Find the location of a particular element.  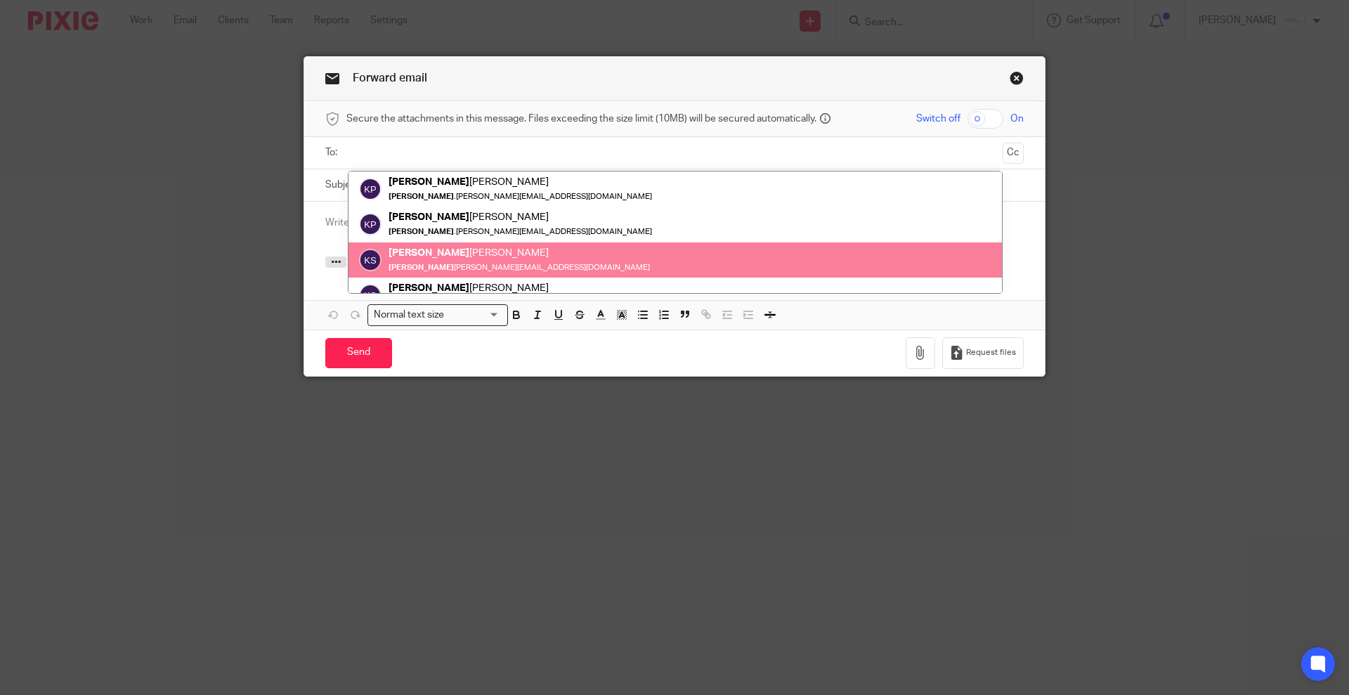

span: Normal text size is located at coordinates (409, 315).